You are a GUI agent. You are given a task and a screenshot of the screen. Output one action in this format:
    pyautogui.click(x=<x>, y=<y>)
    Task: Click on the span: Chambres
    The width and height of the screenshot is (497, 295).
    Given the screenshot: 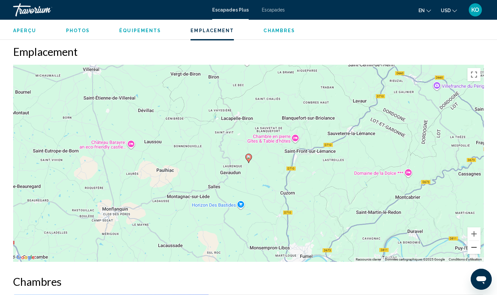 What is the action you would take?
    pyautogui.click(x=279, y=31)
    